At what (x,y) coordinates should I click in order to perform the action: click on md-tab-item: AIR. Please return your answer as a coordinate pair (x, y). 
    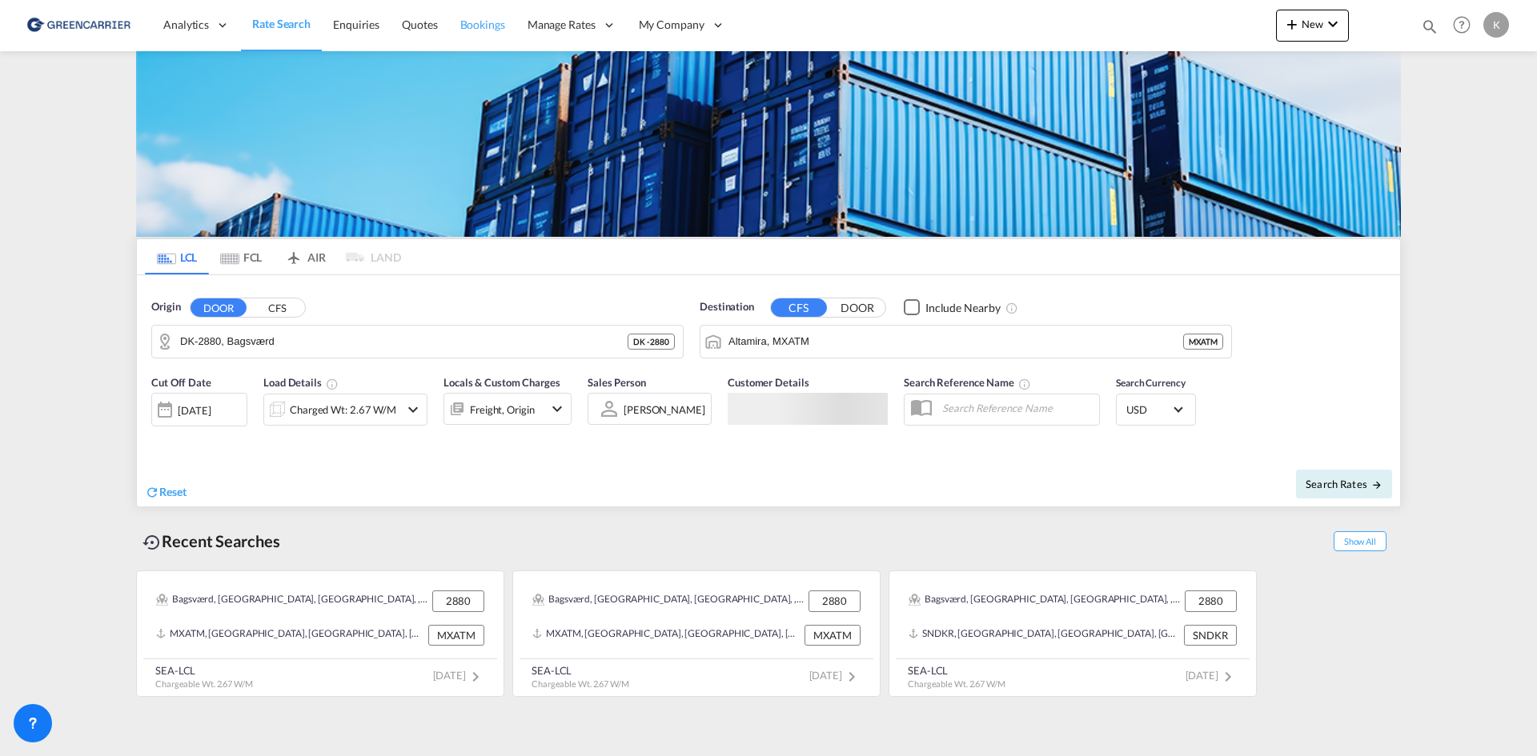
    Looking at the image, I should click on (305, 257).